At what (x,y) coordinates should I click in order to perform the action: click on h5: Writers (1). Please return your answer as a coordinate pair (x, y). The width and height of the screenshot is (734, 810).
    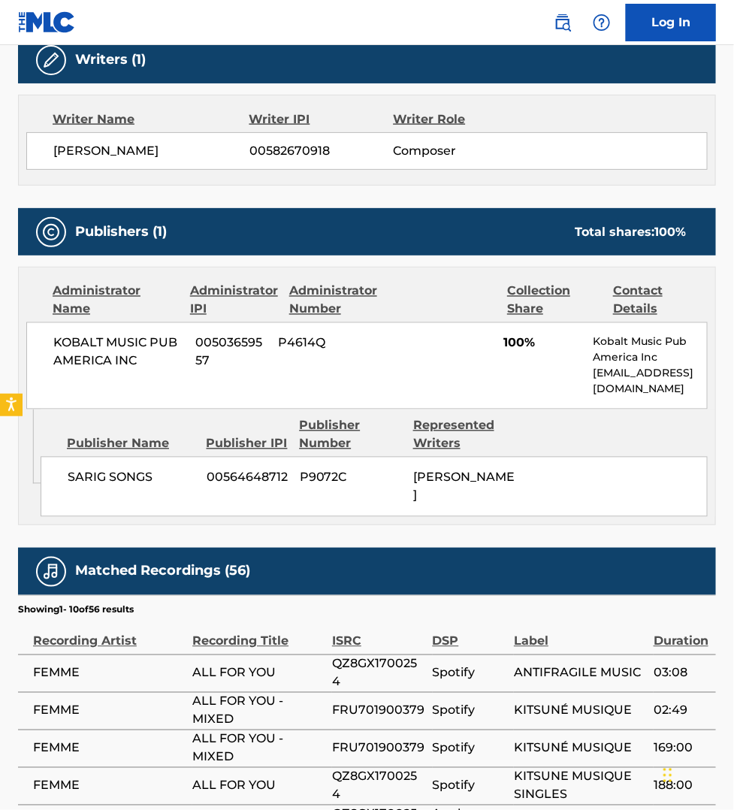
    Looking at the image, I should click on (110, 59).